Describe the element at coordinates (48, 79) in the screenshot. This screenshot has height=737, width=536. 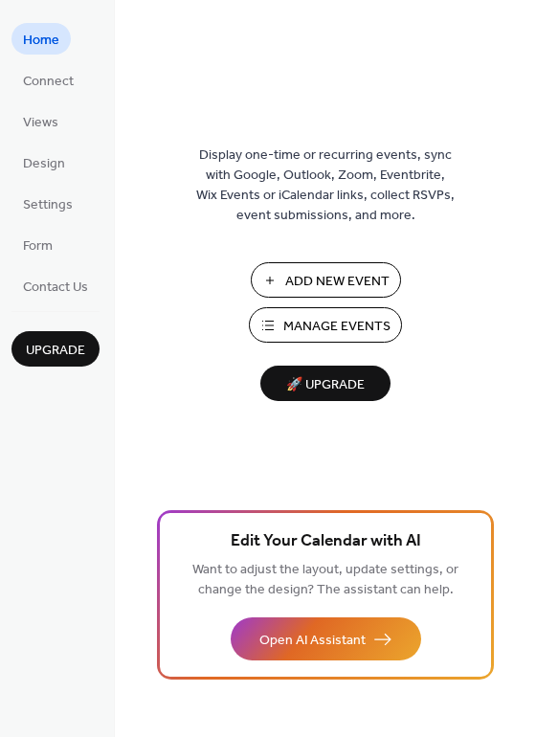
I see `a: Connect` at that location.